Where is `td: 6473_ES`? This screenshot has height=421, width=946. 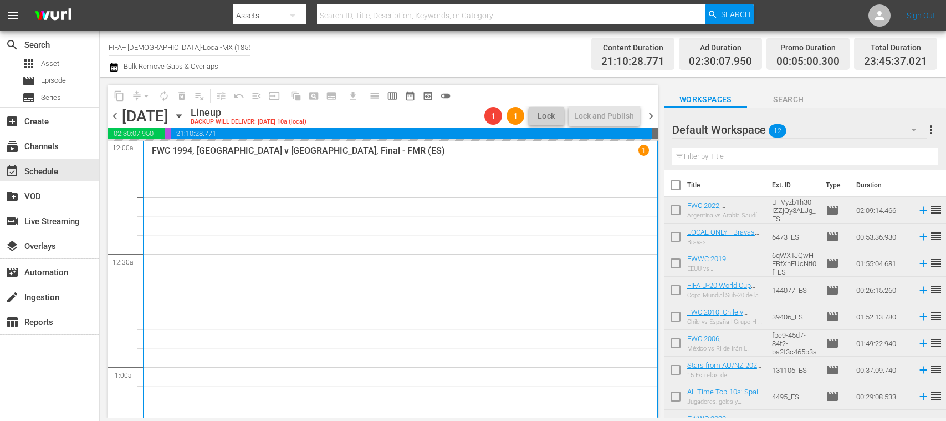
td: 6473_ES is located at coordinates (794, 237).